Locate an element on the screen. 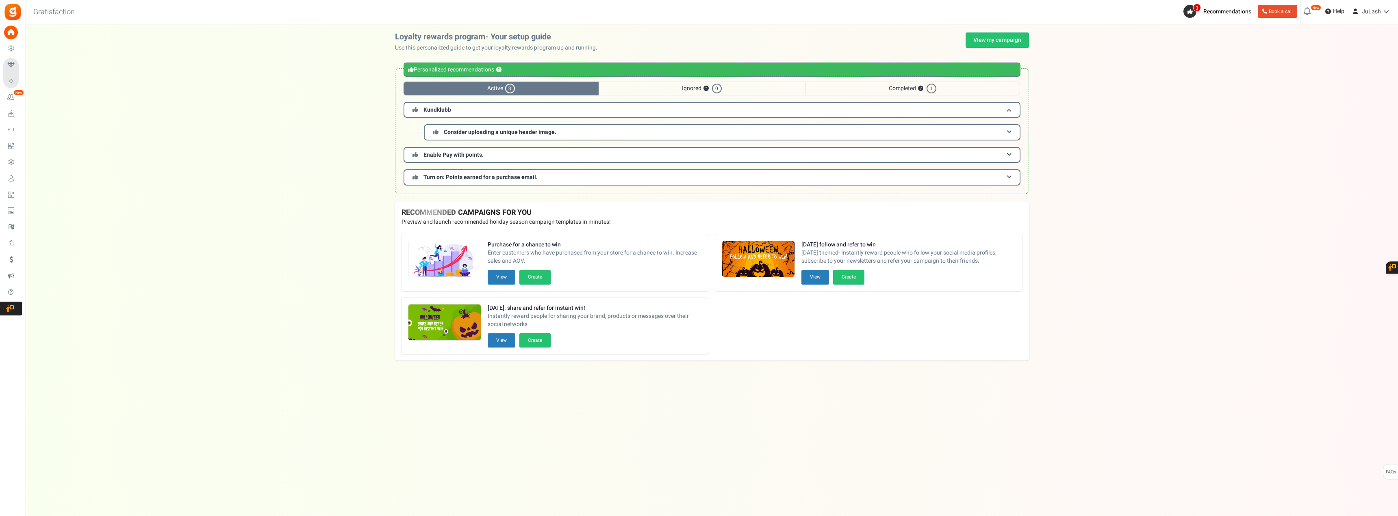 The width and height of the screenshot is (1398, 516). div: Personalized recommendations is located at coordinates (712, 69).